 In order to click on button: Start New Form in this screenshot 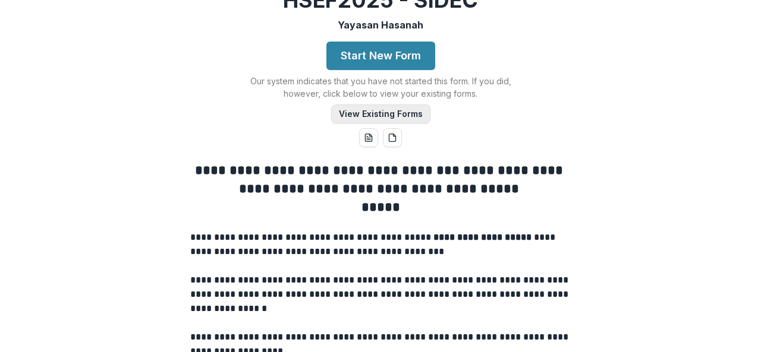, I will do `click(380, 56)`.